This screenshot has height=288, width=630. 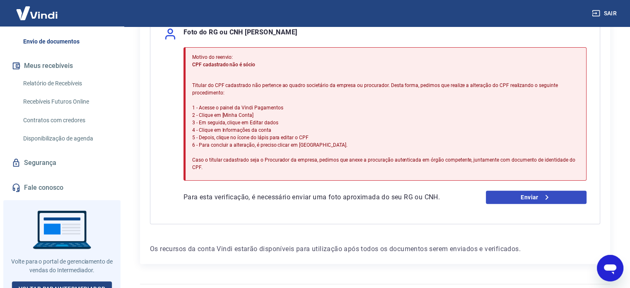 What do you see at coordinates (37, 13) in the screenshot?
I see `img: Vindi` at bounding box center [37, 13].